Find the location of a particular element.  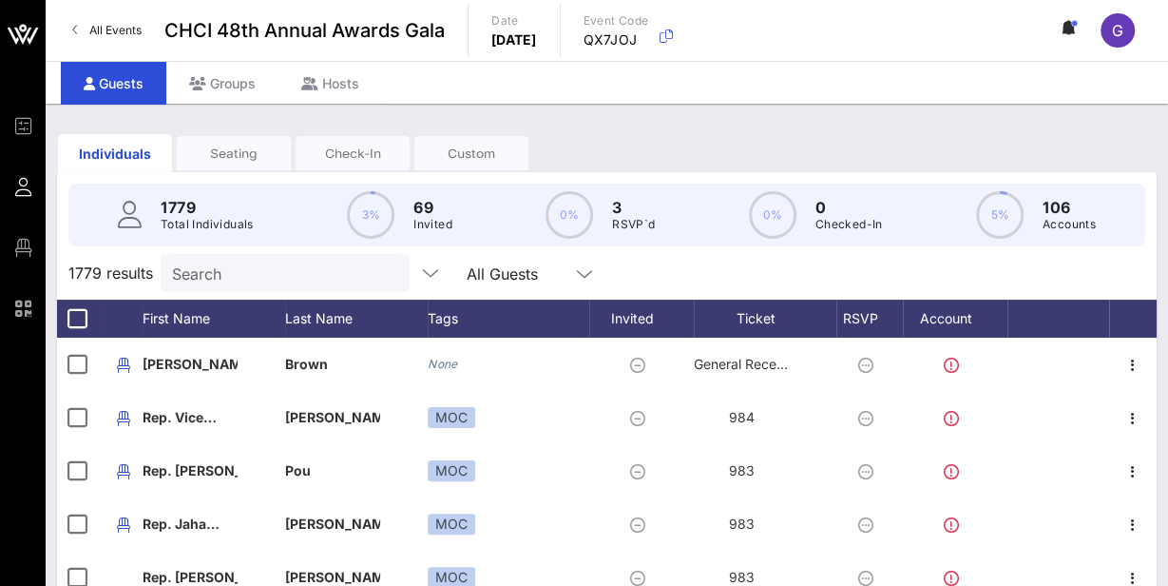

div: Ticket is located at coordinates (765, 318).